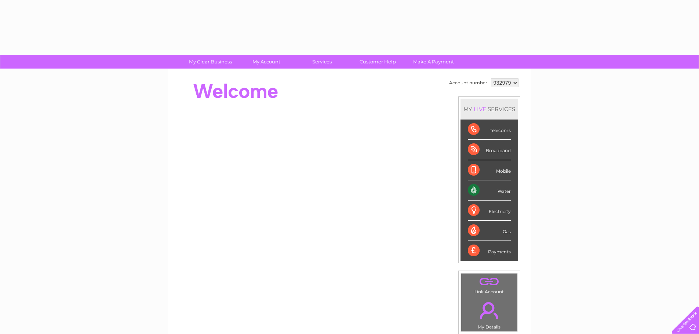  What do you see at coordinates (468, 83) in the screenshot?
I see `td: Account number` at bounding box center [468, 83].